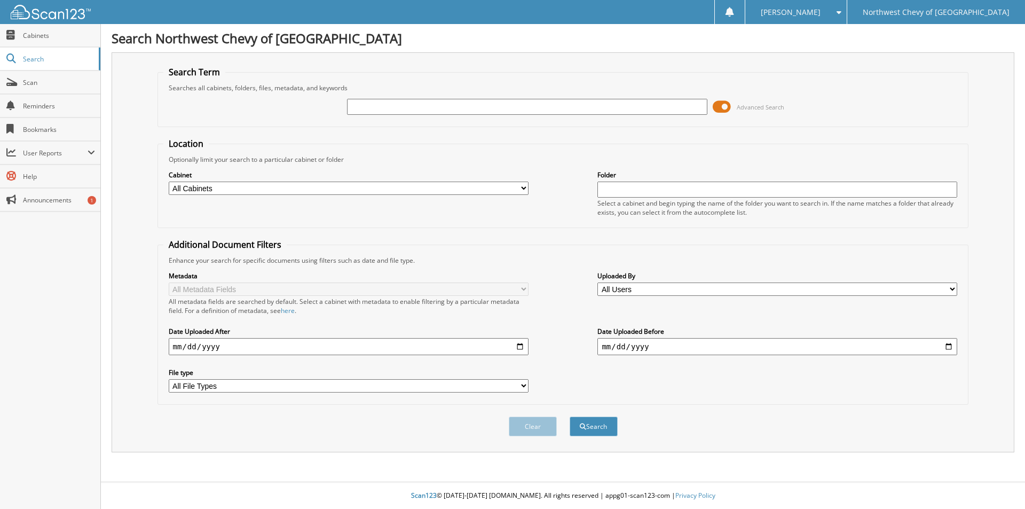 The image size is (1025, 509). Describe the element at coordinates (778, 331) in the screenshot. I see `label: Date Uploaded Before` at that location.